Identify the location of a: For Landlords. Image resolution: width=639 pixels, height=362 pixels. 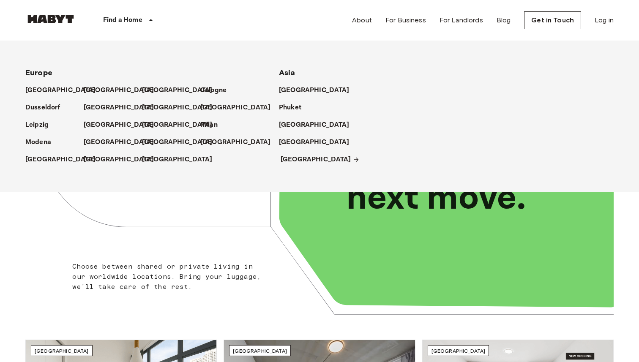
(461, 20).